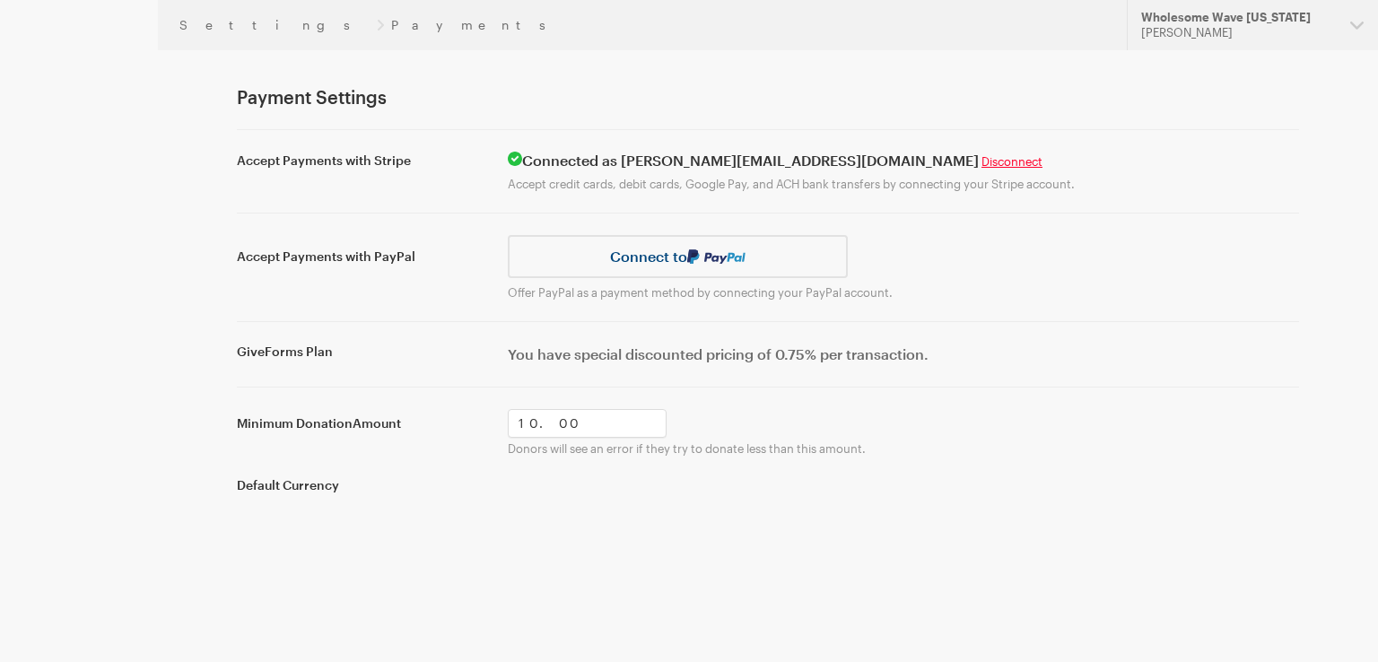  I want to click on label: GiveForms Plan, so click(362, 352).